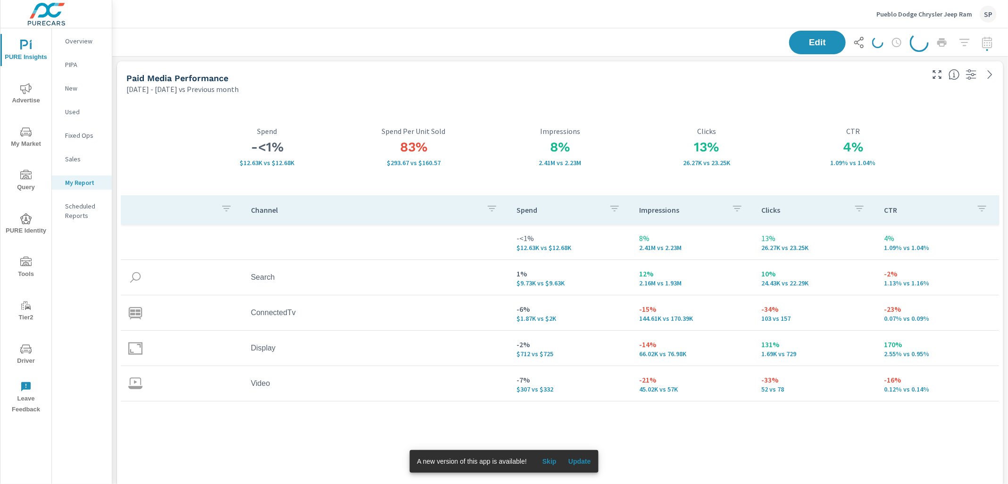 The height and width of the screenshot is (484, 1008). I want to click on button: Skip, so click(549, 461).